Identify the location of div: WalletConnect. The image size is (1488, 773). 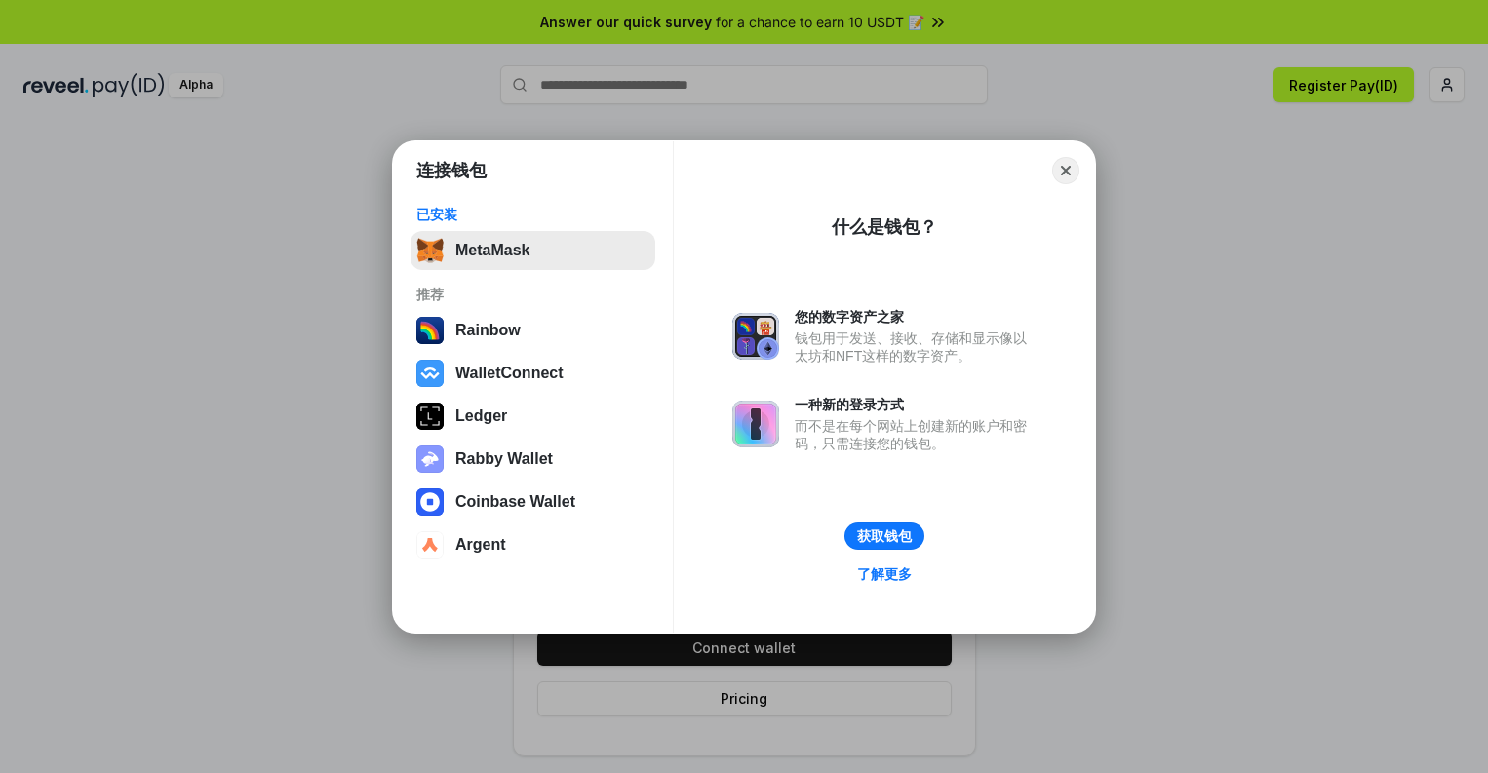
(509, 373).